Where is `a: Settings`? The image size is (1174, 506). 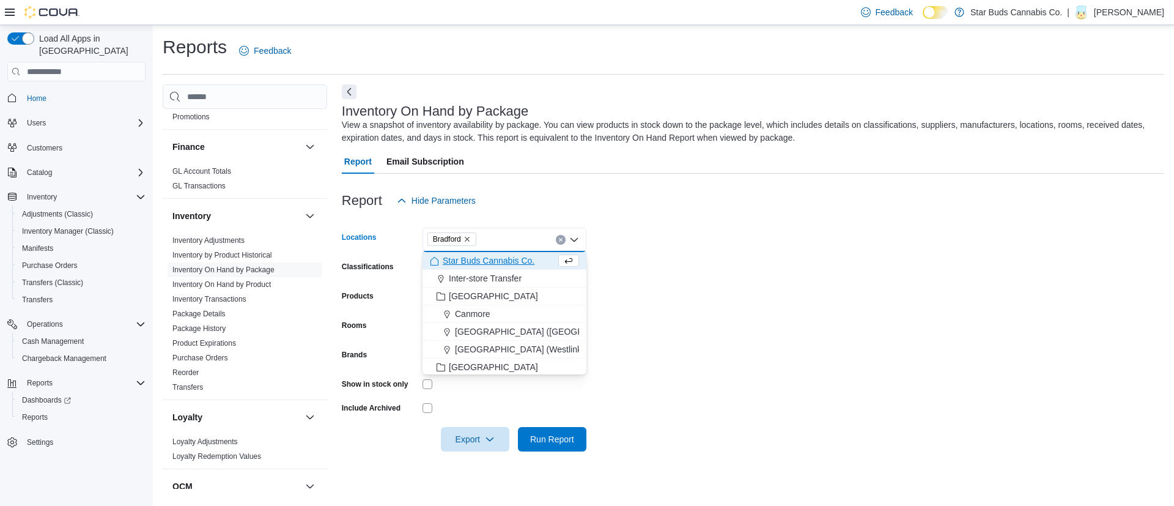
a: Settings is located at coordinates (40, 442).